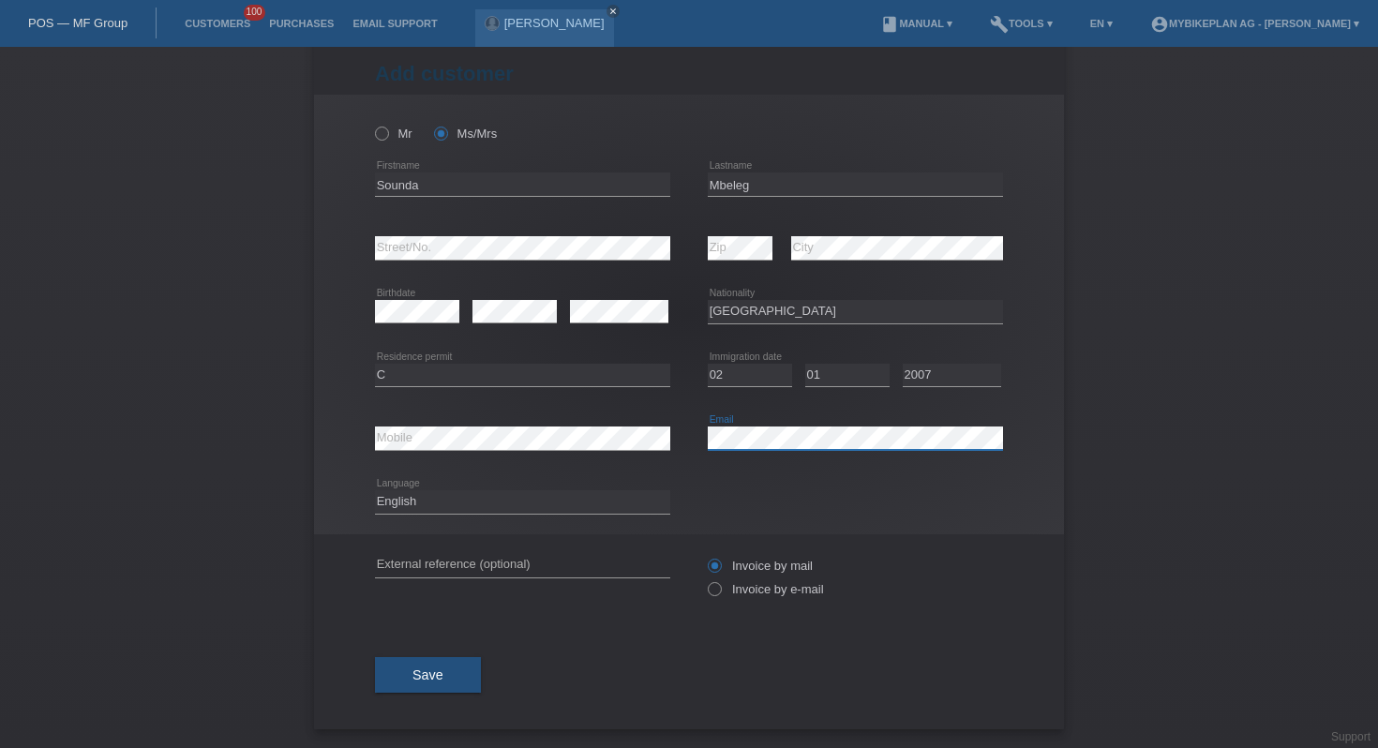  What do you see at coordinates (713, 570) in the screenshot?
I see `input: Invoice by mail` at bounding box center [713, 570].